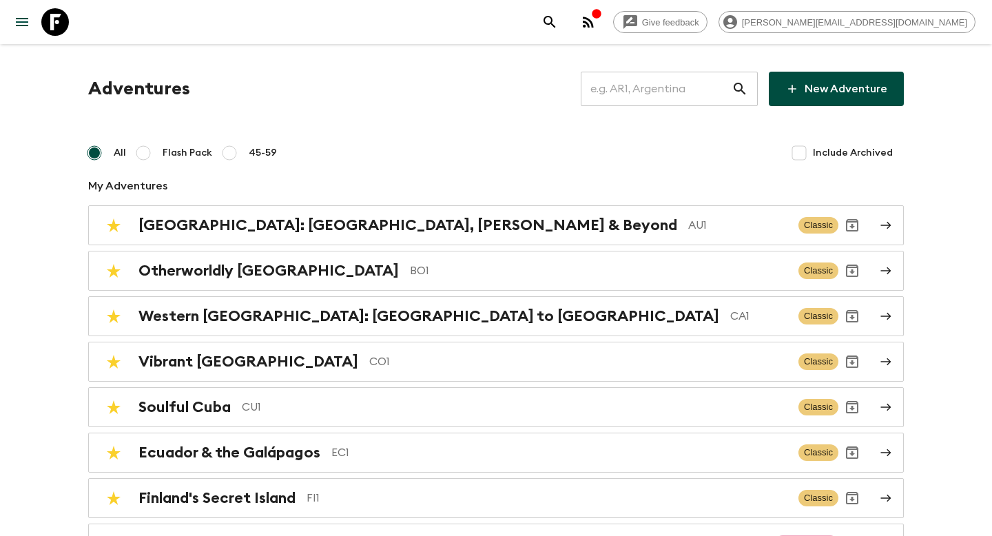  What do you see at coordinates (185, 407) in the screenshot?
I see `h2: Soulful Cuba` at bounding box center [185, 407].